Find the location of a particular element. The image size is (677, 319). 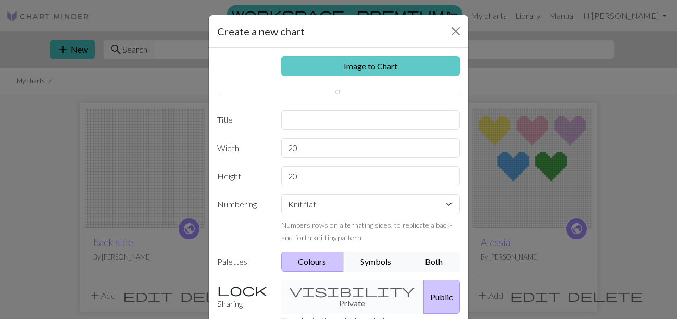

button: Symbols is located at coordinates (376, 261).